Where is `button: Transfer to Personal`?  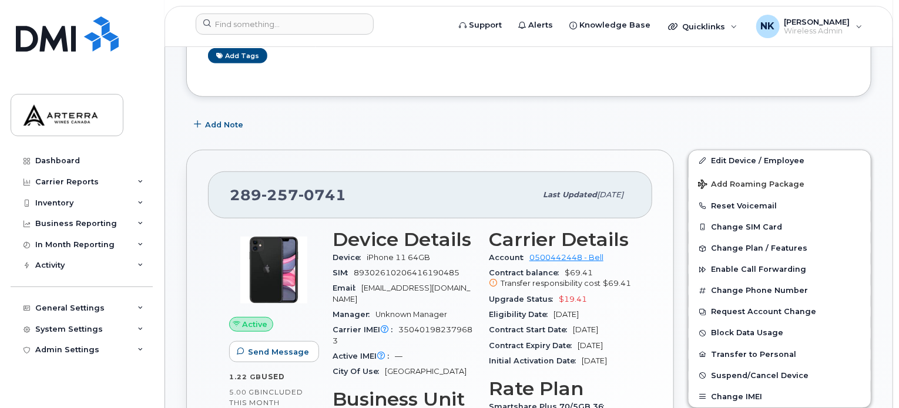 button: Transfer to Personal is located at coordinates (780, 355).